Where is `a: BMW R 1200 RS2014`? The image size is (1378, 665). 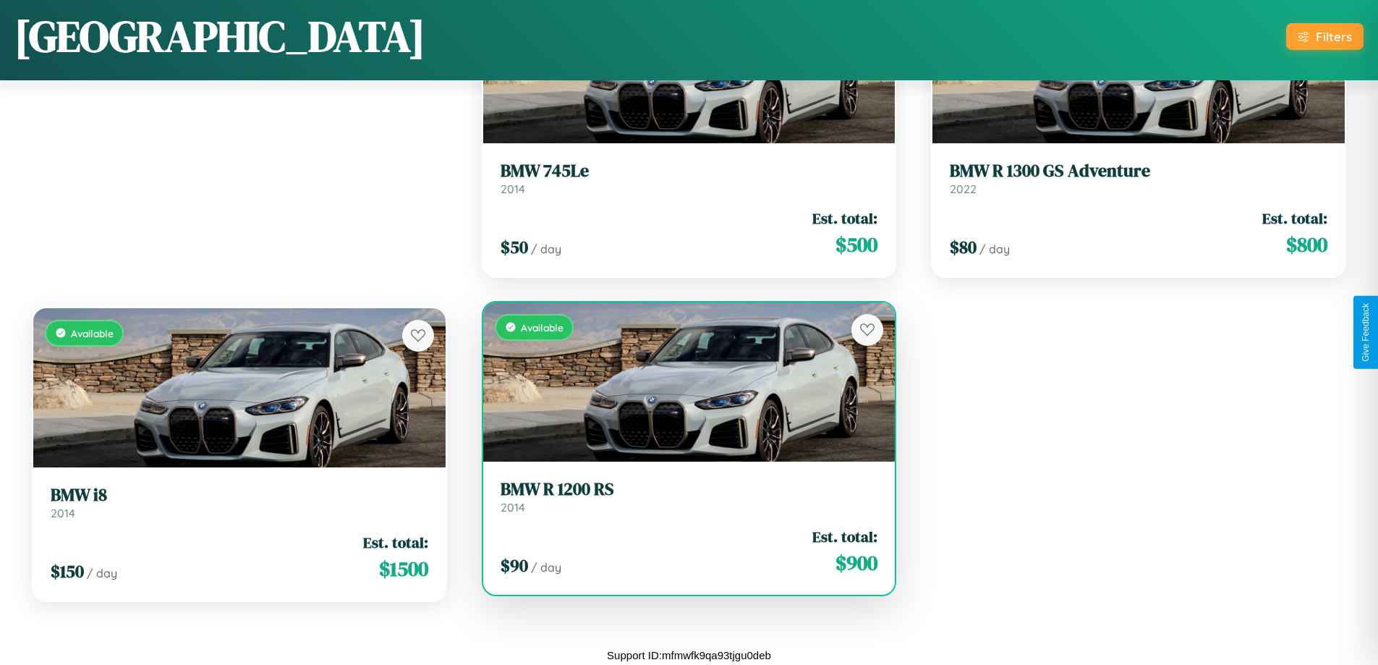 a: BMW R 1200 RS2014 is located at coordinates (689, 496).